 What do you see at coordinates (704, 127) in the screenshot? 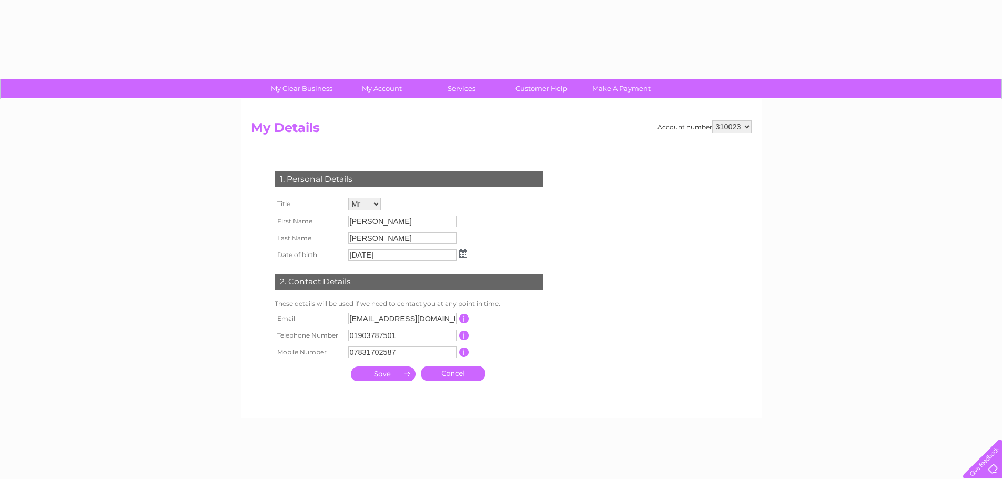
I see `div: Account number` at bounding box center [704, 127].